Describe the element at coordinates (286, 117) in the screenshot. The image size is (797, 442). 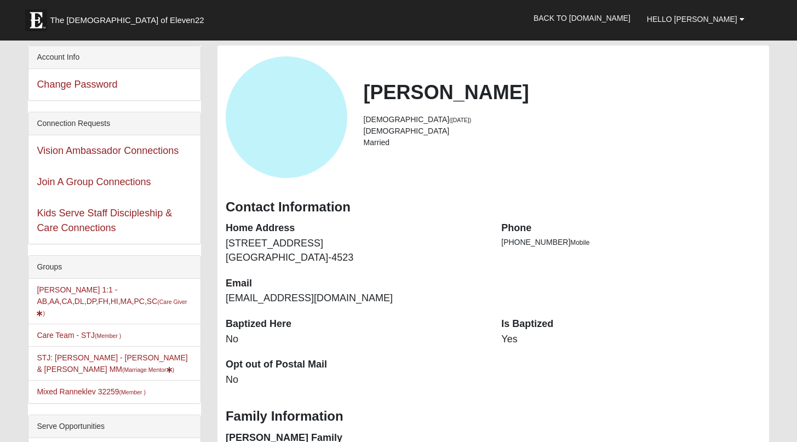
I see `a: View Fullsize Photo` at that location.